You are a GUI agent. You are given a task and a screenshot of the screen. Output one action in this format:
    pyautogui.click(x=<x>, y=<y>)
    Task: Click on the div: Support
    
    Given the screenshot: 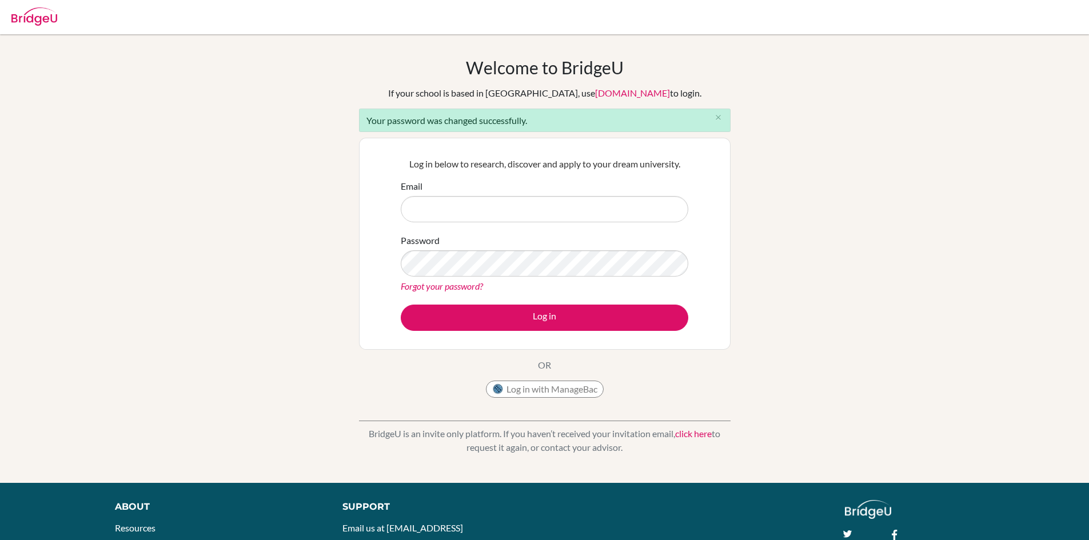 What is the action you would take?
    pyautogui.click(x=437, y=507)
    